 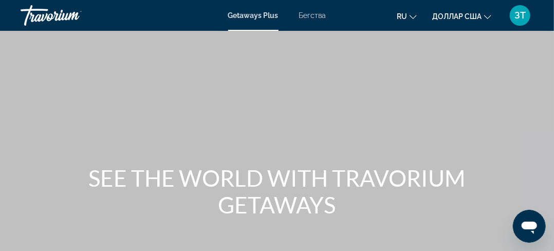 I want to click on h1: SEE THE WORLD WITH TRAVORIUM GETAWAYS, so click(x=277, y=191).